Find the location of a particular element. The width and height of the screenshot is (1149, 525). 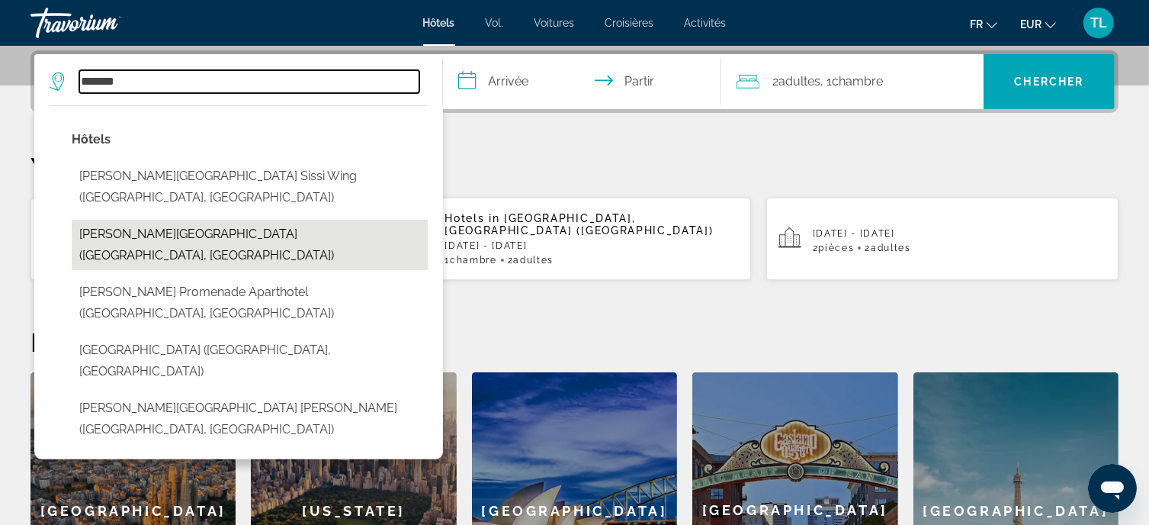

button: Select hotel: Corvin Hotel Budapest Sissi wing (Budapest, HU) is located at coordinates (249, 187).